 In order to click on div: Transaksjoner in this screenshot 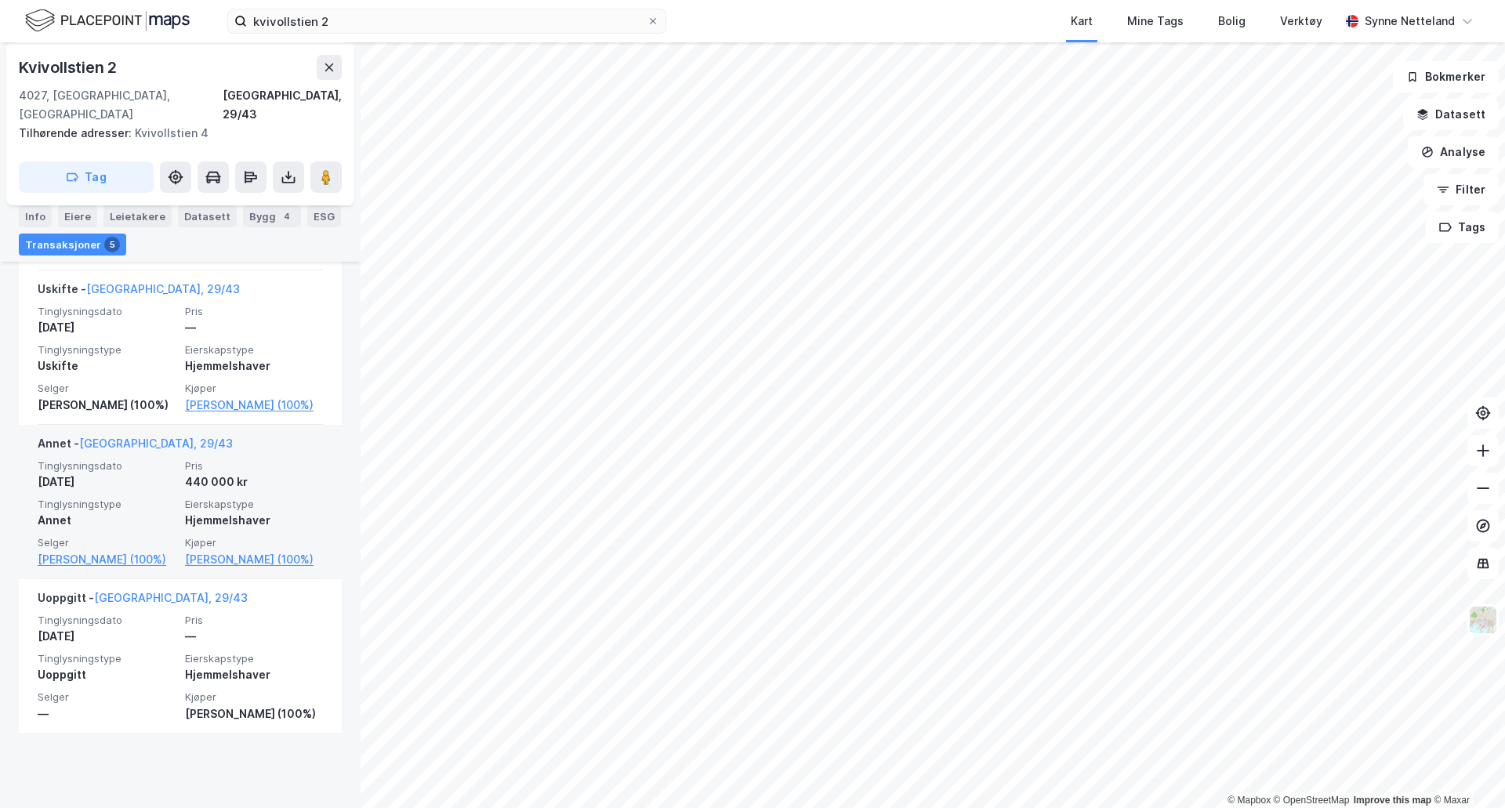, I will do `click(72, 245)`.